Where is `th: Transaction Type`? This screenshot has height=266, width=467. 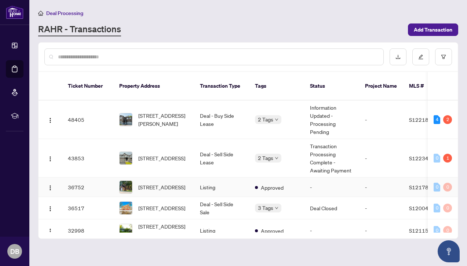 th: Transaction Type is located at coordinates (221, 86).